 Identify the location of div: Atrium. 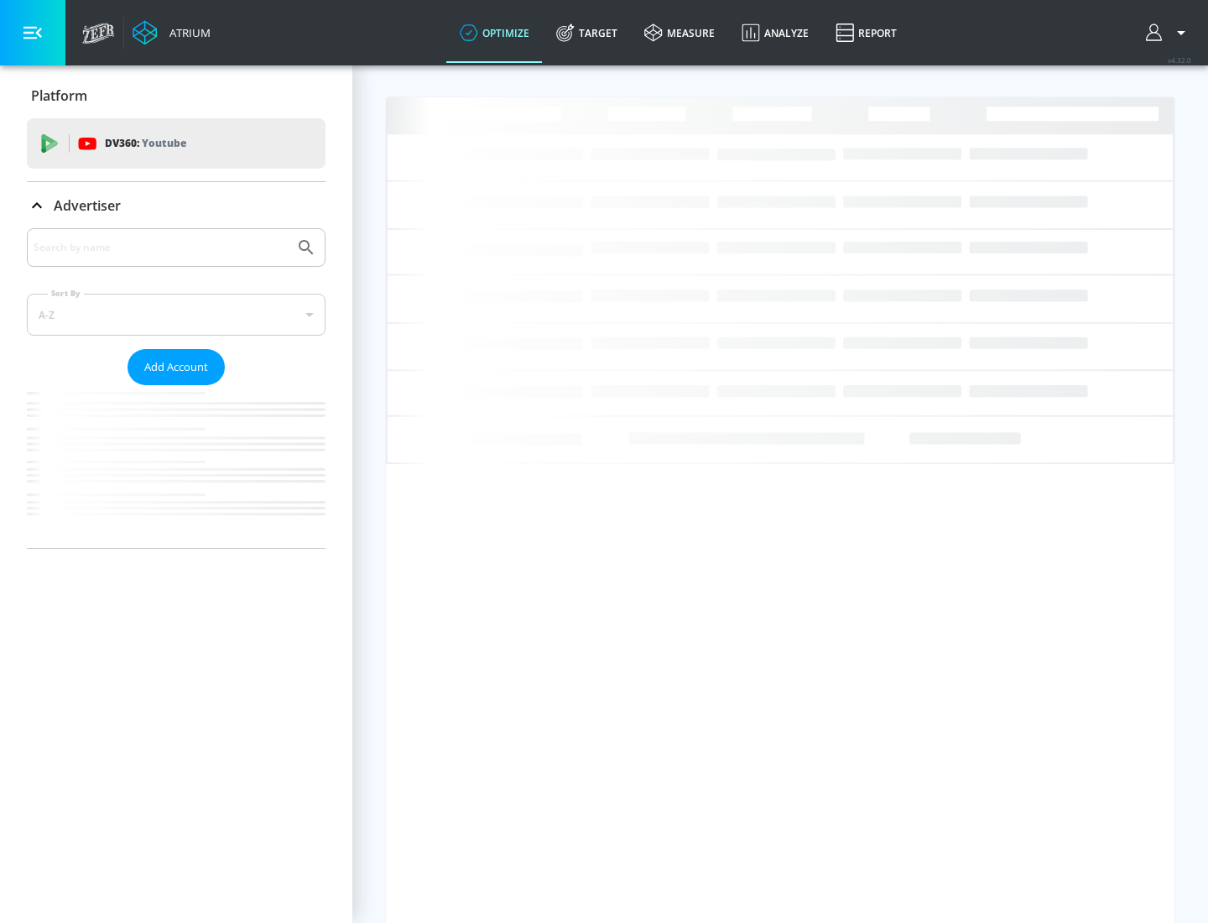
(186, 33).